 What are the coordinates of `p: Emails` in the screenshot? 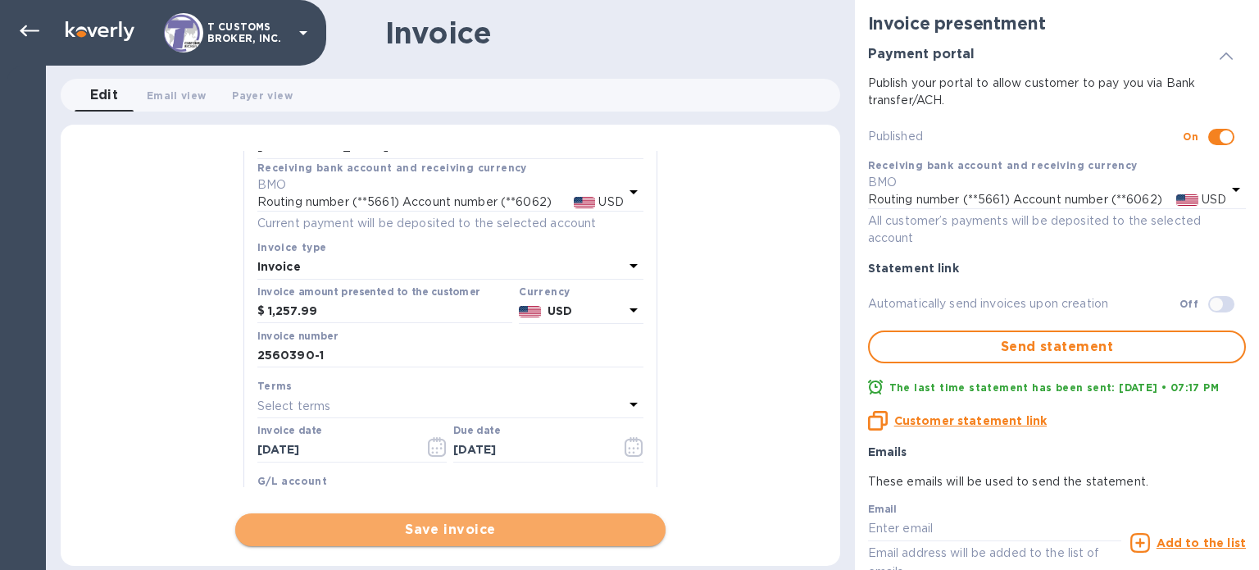 It's located at (1057, 452).